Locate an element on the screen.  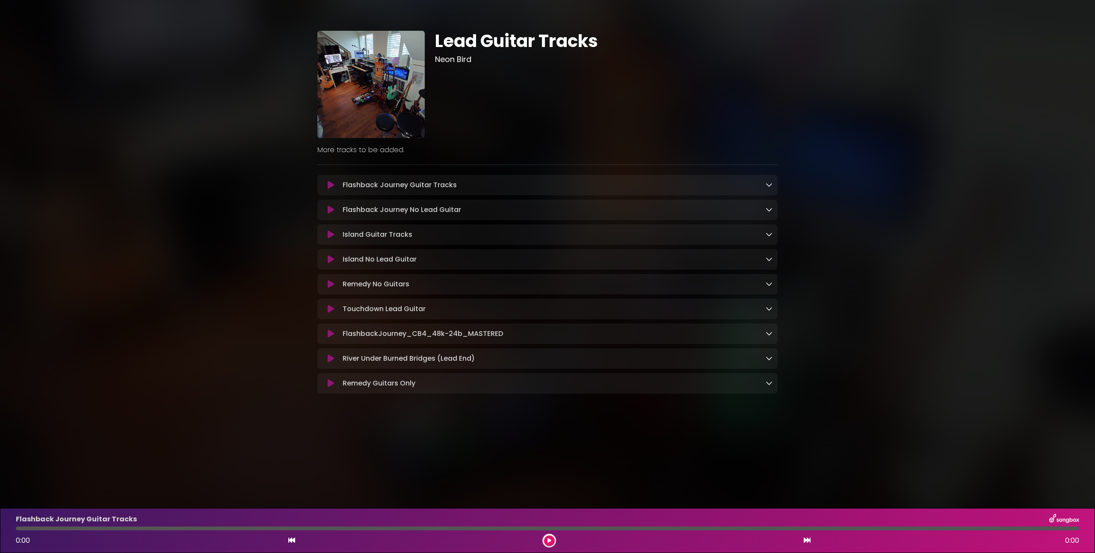
p: Island No Lead Guitar is located at coordinates (379, 260).